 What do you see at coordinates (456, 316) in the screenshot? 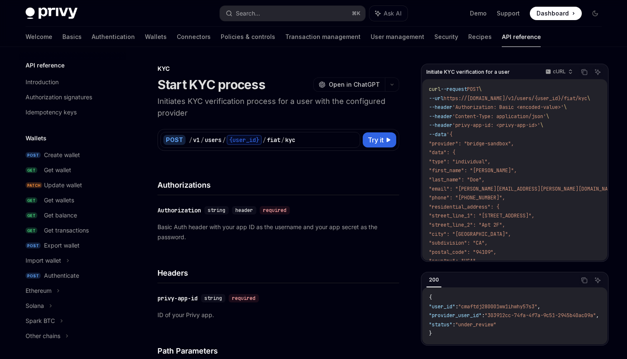
I see `span: "provider_user_id"` at bounding box center [456, 316].